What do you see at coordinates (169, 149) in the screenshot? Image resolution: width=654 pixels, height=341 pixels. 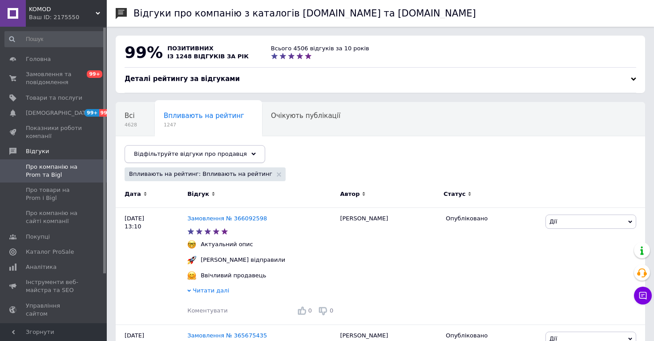 I see `span: Опубліковані без комен...` at bounding box center [169, 149].